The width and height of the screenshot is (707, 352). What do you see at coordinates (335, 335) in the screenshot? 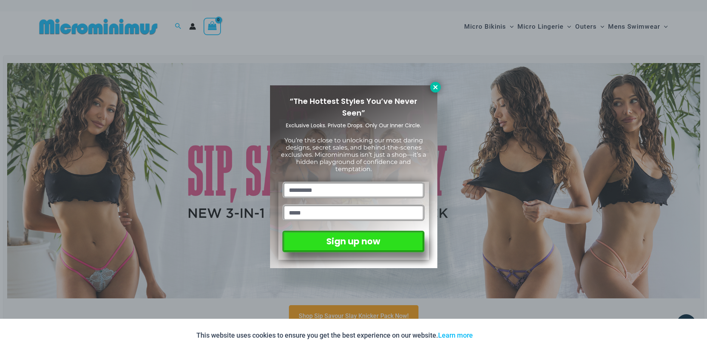
I see `p: This website uses cookies to ensure you get the best experience on our website.` at bounding box center [335, 335].